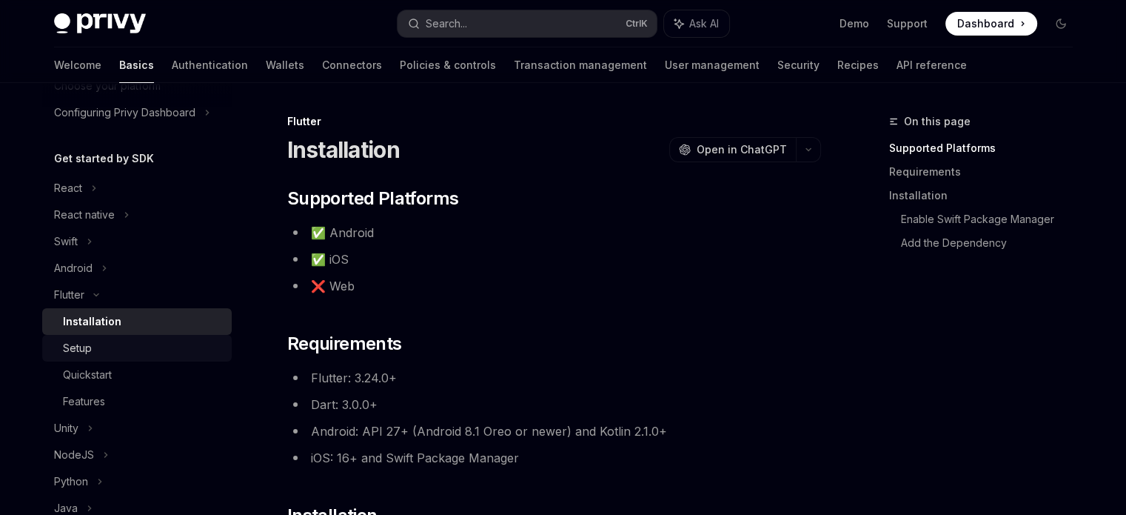  What do you see at coordinates (447, 24) in the screenshot?
I see `div: Search...` at bounding box center [447, 24].